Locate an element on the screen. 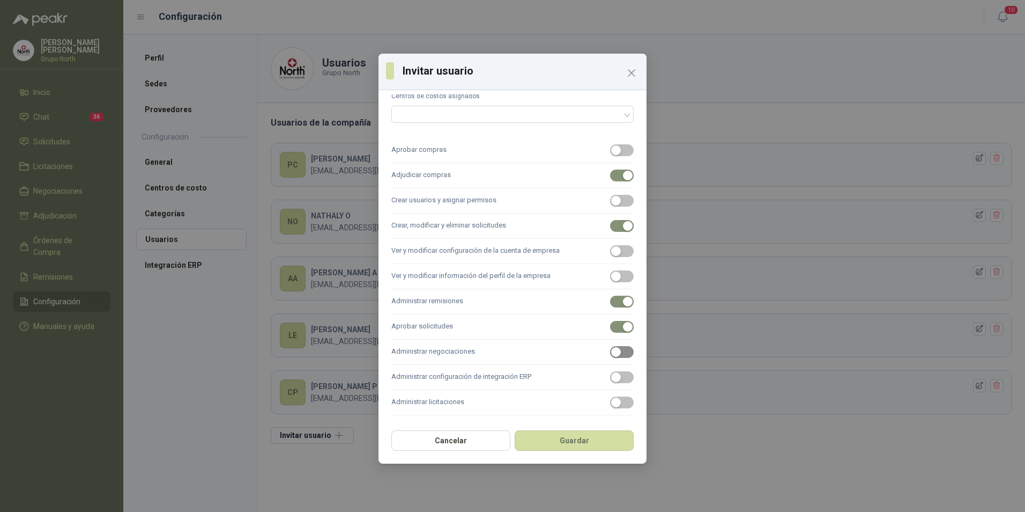  label: Ver y modificar información del perfil de la empresa is located at coordinates (513, 276).